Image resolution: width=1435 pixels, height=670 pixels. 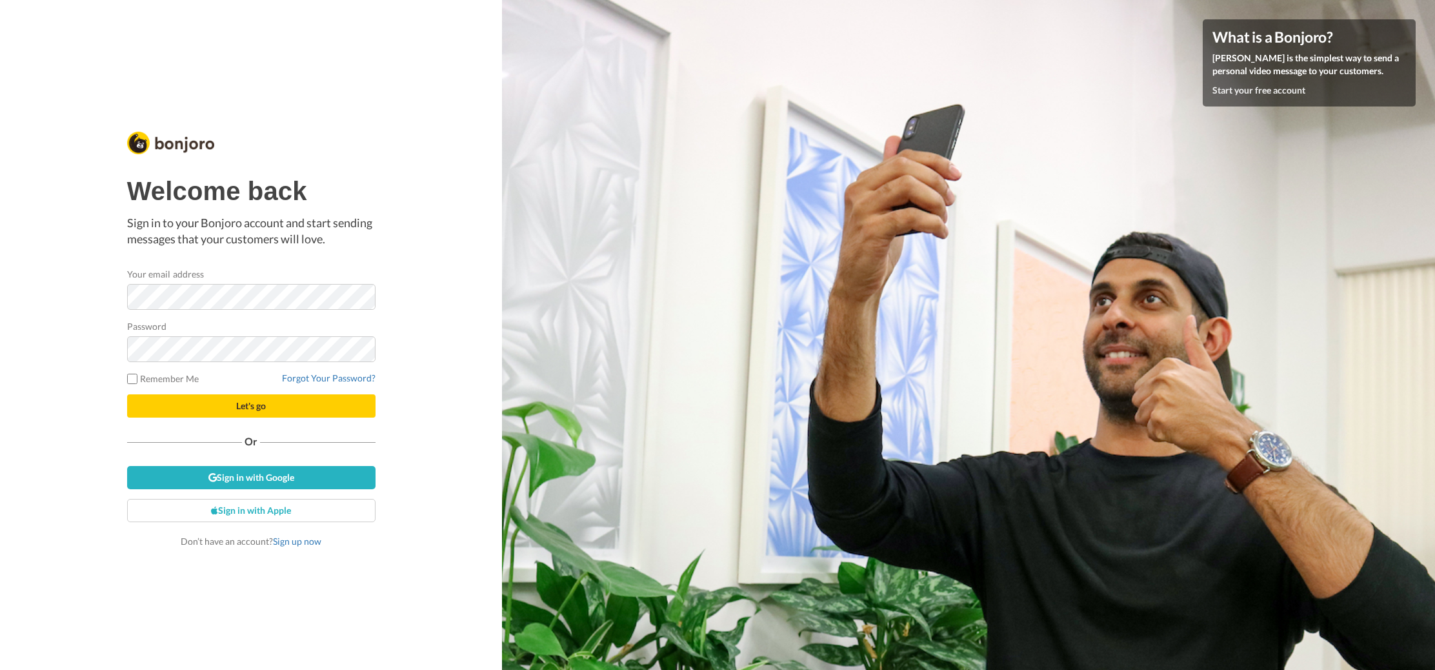 I want to click on p: Sign in to your Bonjoro account and start sending messages that your customers will love., so click(x=251, y=231).